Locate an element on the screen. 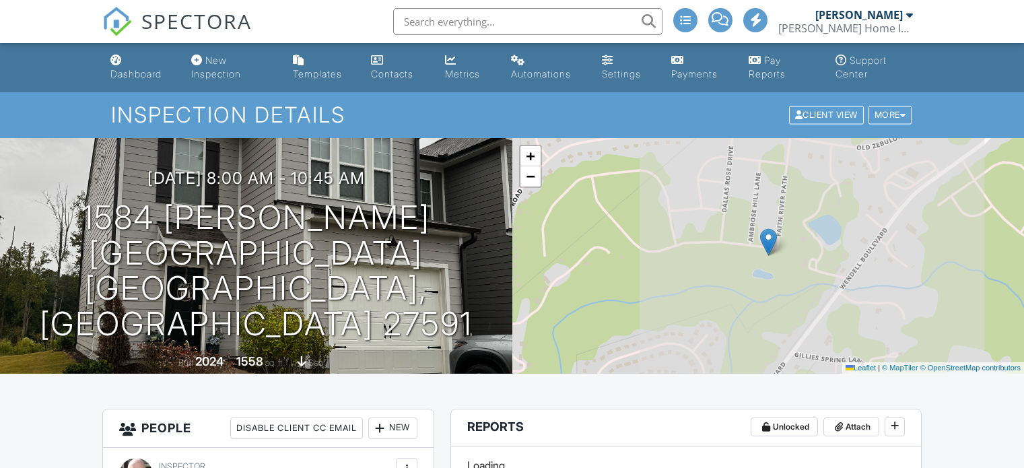 The image size is (1024, 468). a: Client View is located at coordinates (828, 114).